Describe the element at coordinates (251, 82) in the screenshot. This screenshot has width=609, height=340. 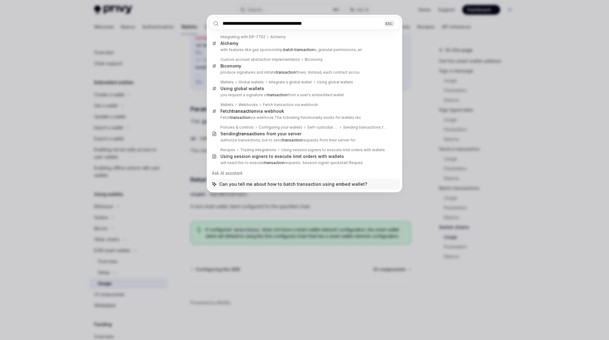
I see `div: Global wallets` at that location.